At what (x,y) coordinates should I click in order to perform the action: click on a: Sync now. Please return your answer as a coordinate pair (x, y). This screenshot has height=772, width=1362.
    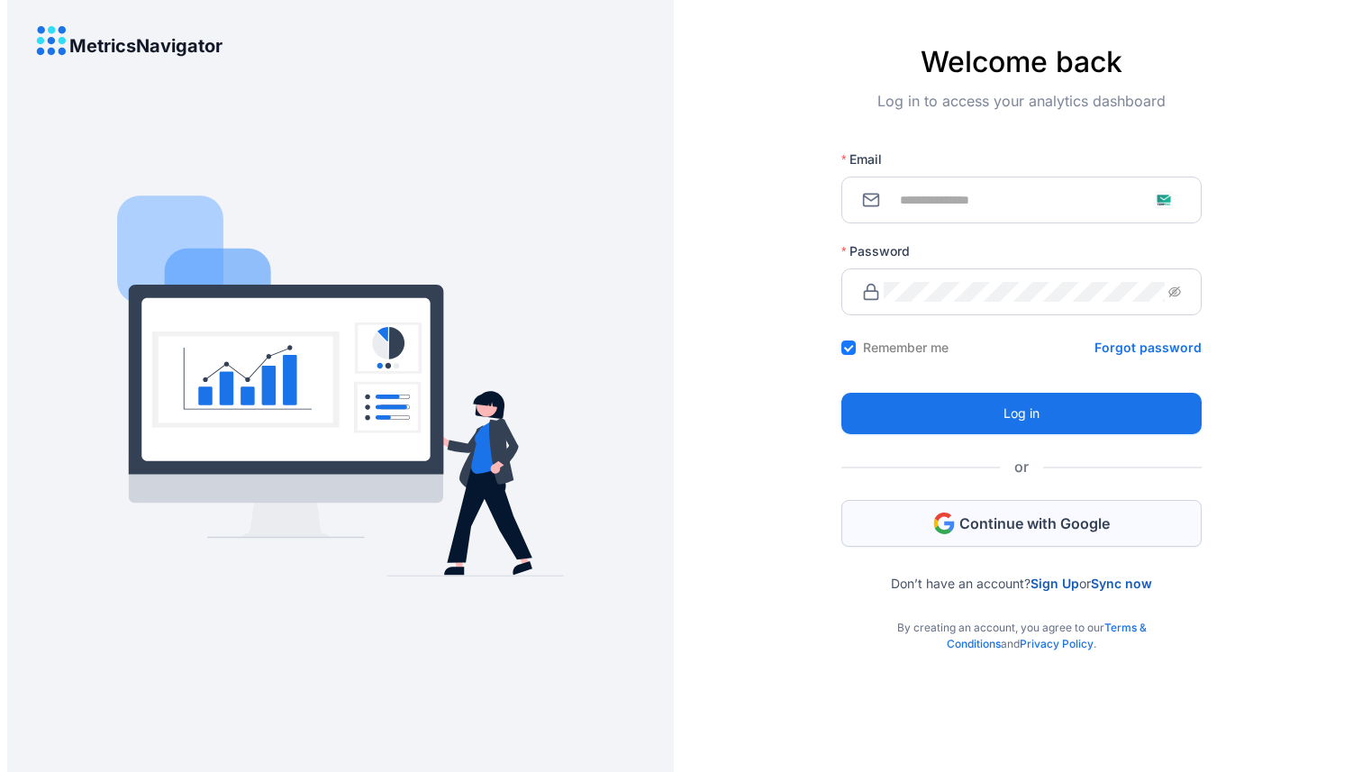
    Looking at the image, I should click on (1122, 583).